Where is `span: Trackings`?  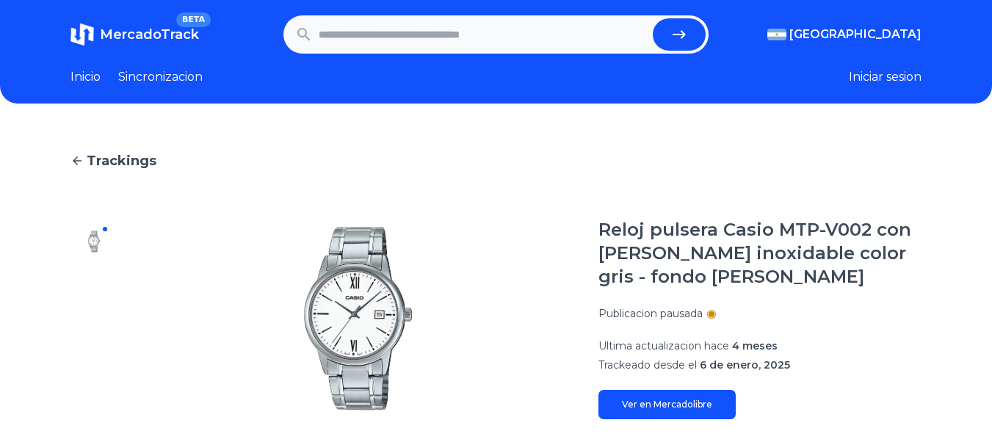
span: Trackings is located at coordinates (121, 161).